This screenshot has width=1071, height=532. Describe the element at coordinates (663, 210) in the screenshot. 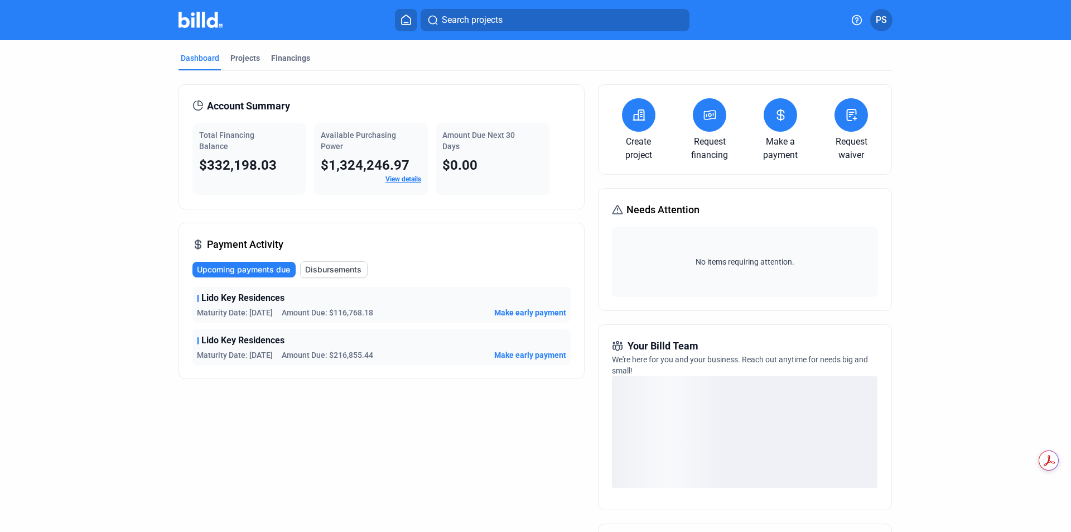

I see `span: Needs Attention` at that location.